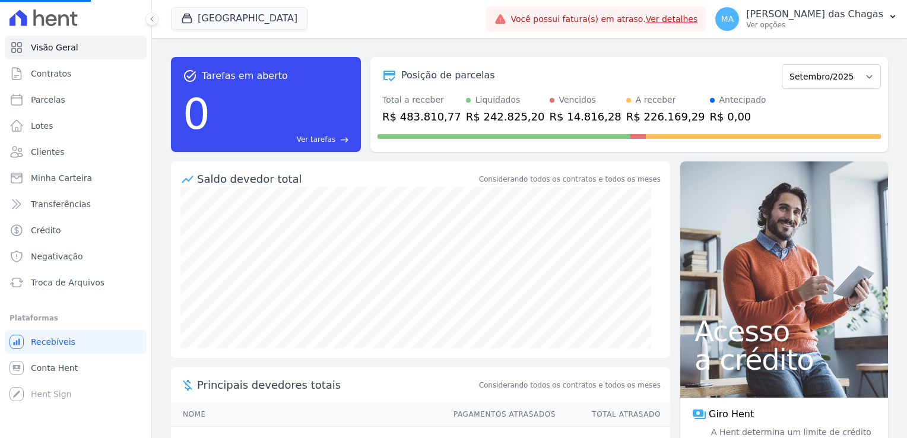 The height and width of the screenshot is (438, 907). Describe the element at coordinates (336, 179) in the screenshot. I see `div: Saldo devedor total` at that location.